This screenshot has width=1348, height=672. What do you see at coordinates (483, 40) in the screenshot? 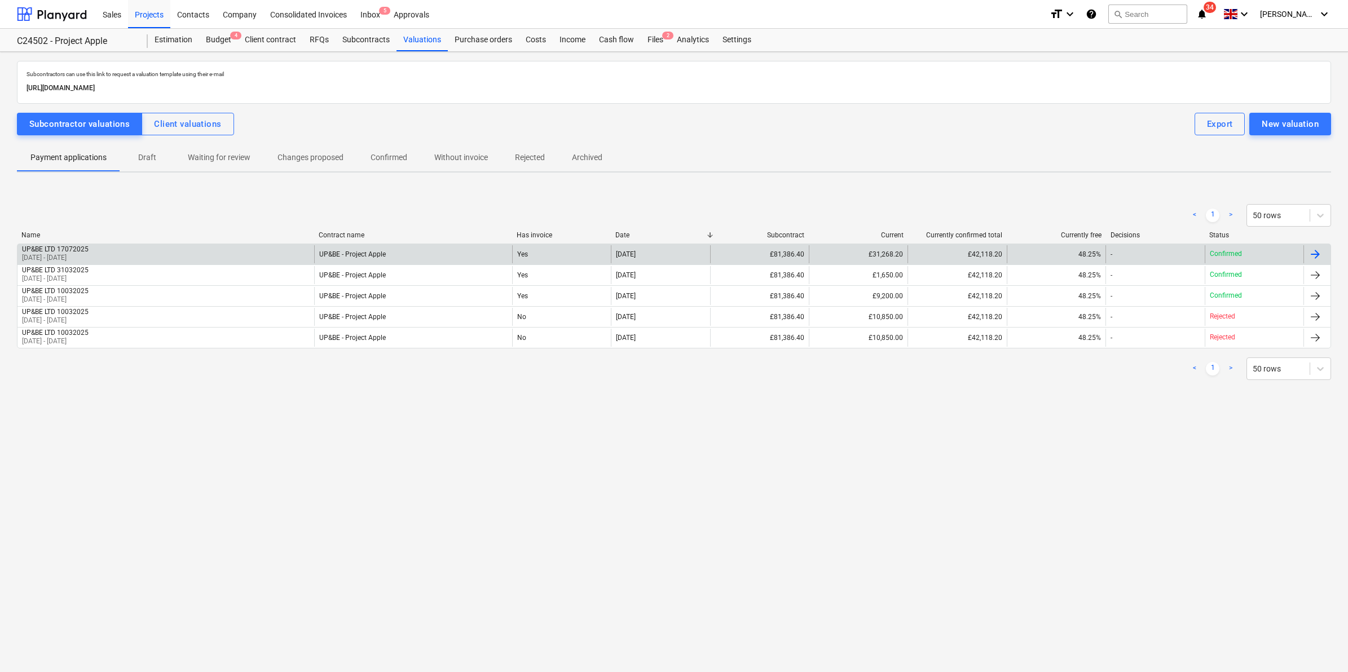
I see `a: Purchase orders` at bounding box center [483, 40].